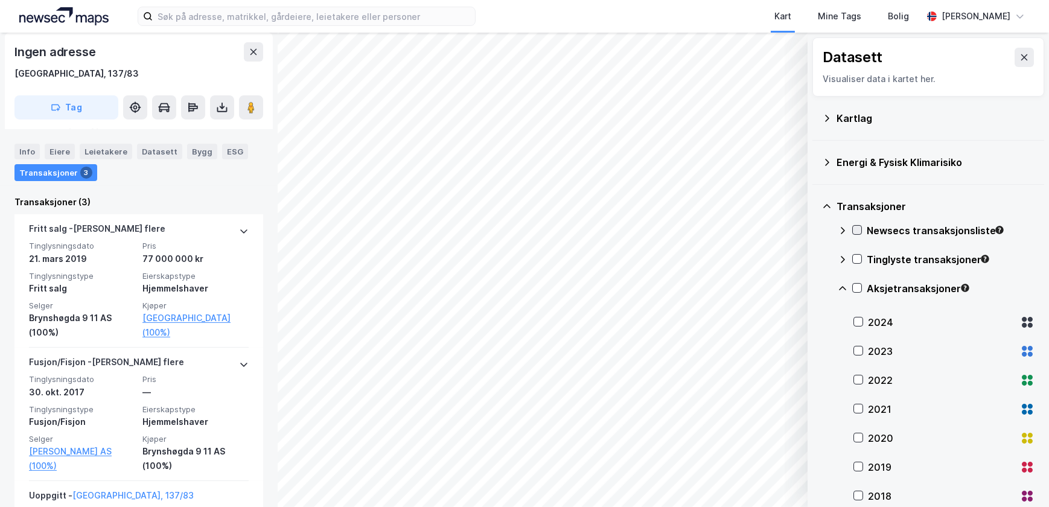  Describe the element at coordinates (936, 118) in the screenshot. I see `div: Kartlag` at that location.